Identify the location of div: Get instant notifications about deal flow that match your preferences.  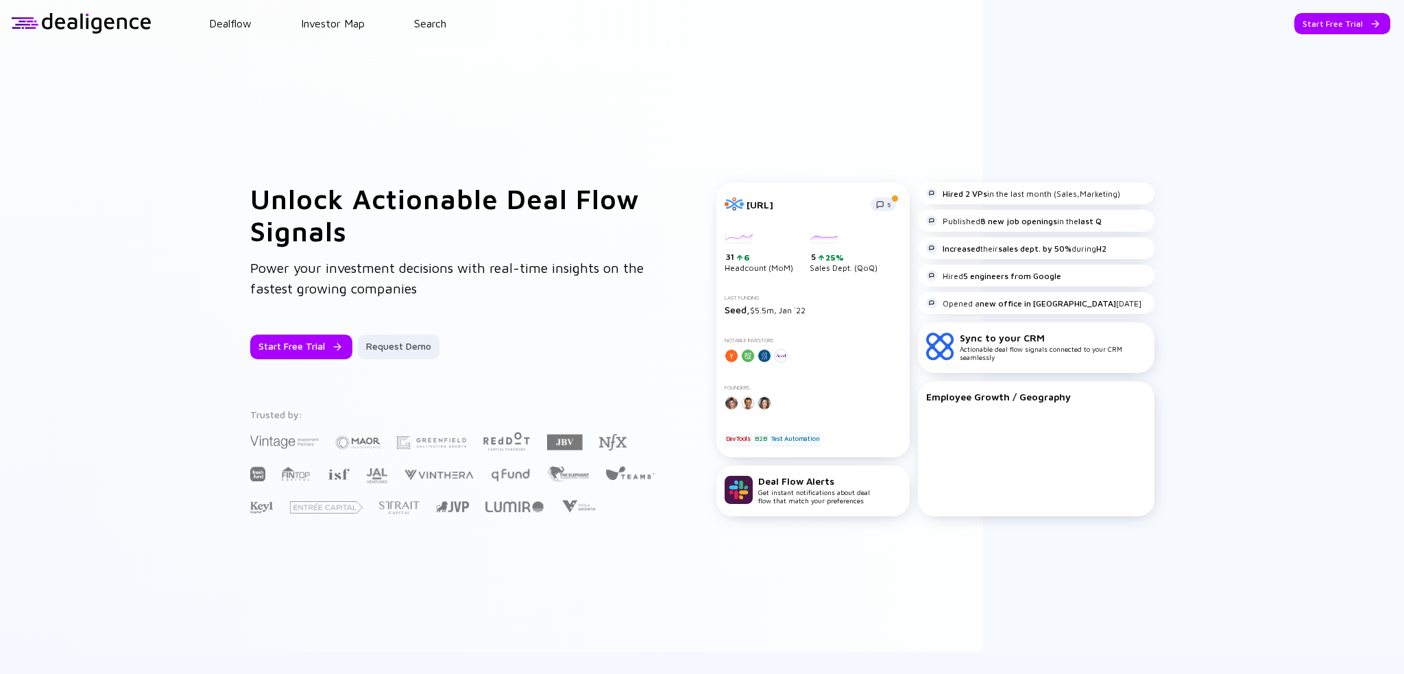
(814, 489).